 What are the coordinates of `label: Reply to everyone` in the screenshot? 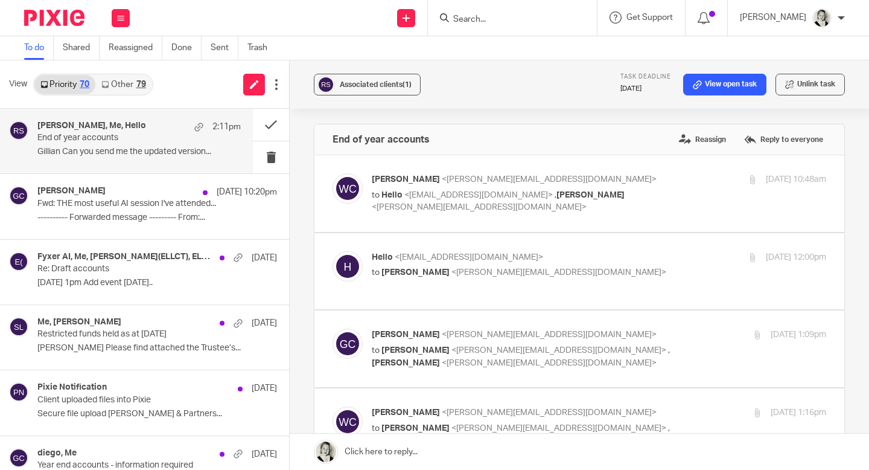 It's located at (784, 139).